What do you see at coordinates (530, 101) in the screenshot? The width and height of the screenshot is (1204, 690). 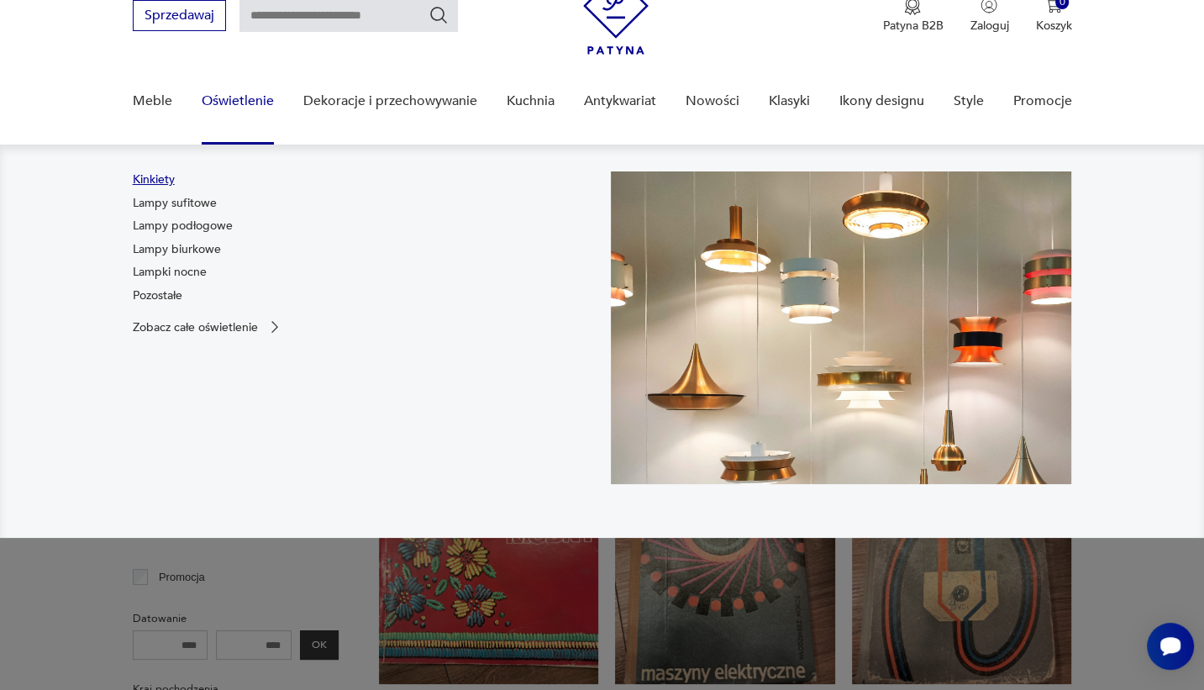 I see `a: Kuchnia` at bounding box center [530, 101].